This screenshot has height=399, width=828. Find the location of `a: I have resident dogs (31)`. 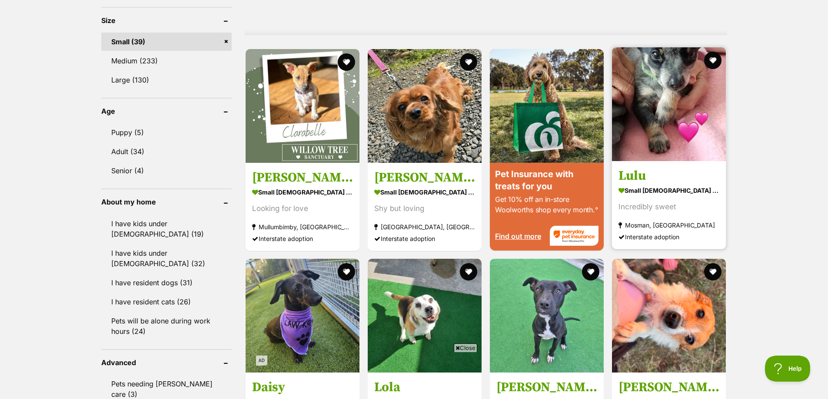

a: I have resident dogs (31) is located at coordinates (166, 283).